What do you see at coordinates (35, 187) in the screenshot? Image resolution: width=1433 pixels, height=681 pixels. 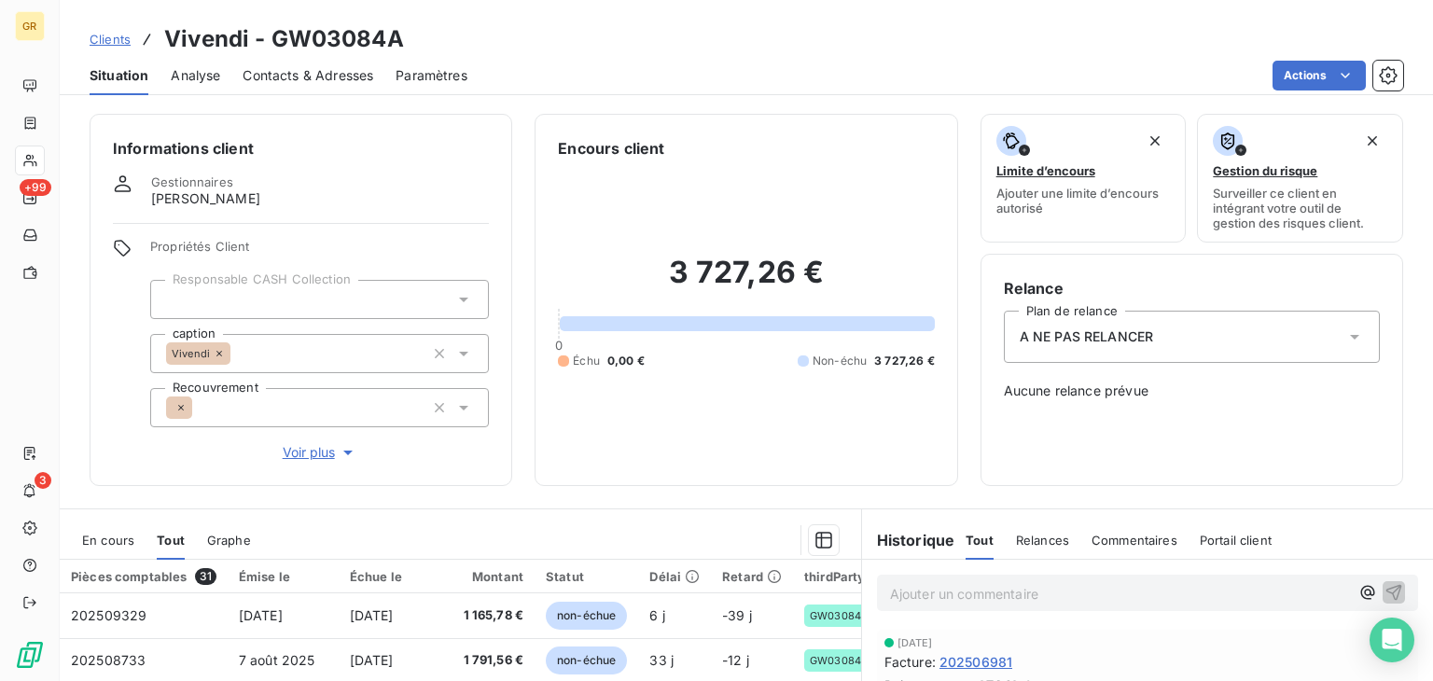 I see `span: +99` at bounding box center [35, 187].